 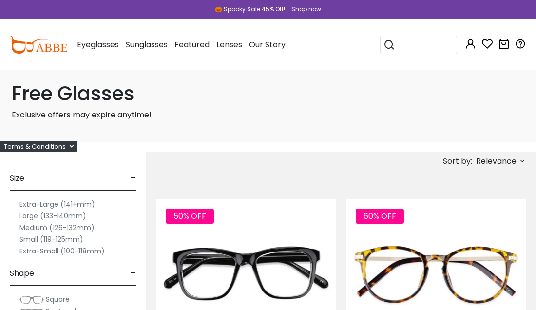 I want to click on p: Exclusive offers may expire anytime!, so click(x=268, y=115).